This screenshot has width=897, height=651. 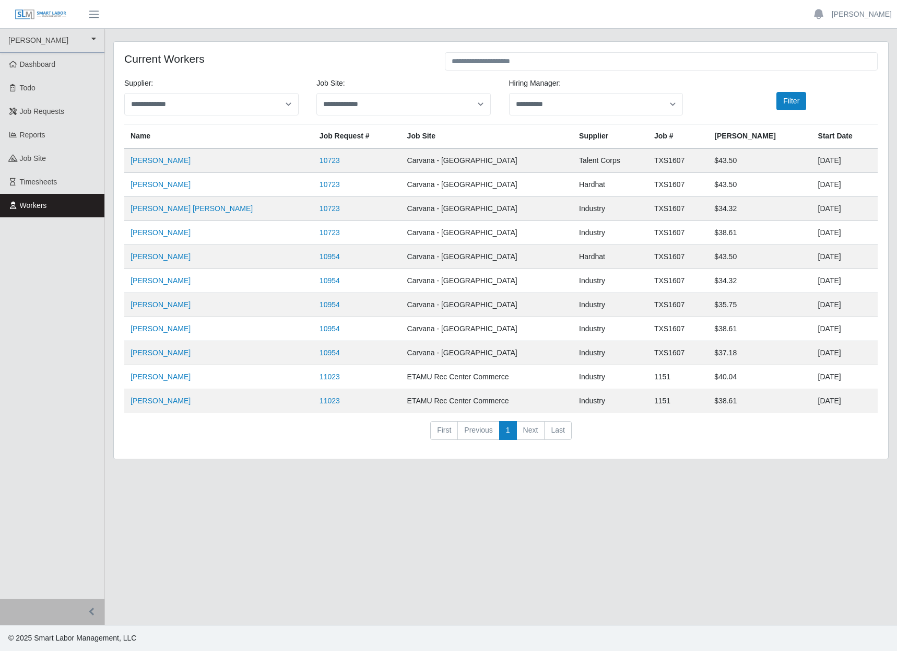 I want to click on span: Reports, so click(x=32, y=135).